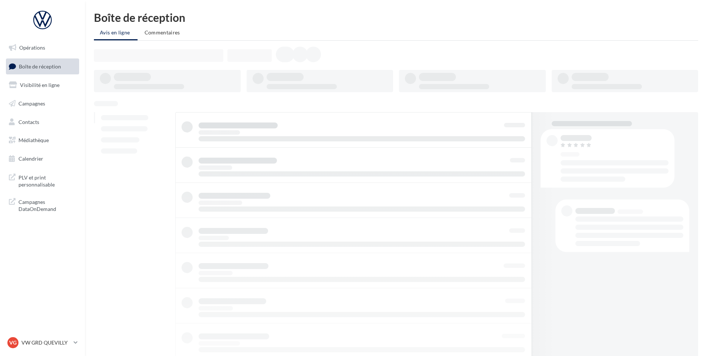  What do you see at coordinates (43, 122) in the screenshot?
I see `a: Contacts` at bounding box center [43, 122].